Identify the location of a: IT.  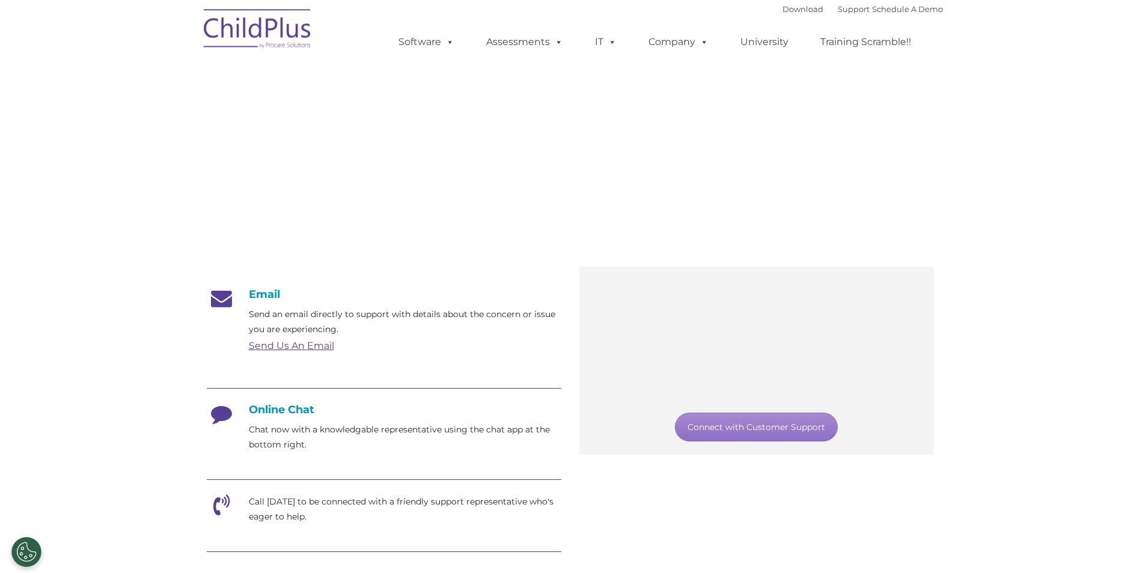
(606, 42).